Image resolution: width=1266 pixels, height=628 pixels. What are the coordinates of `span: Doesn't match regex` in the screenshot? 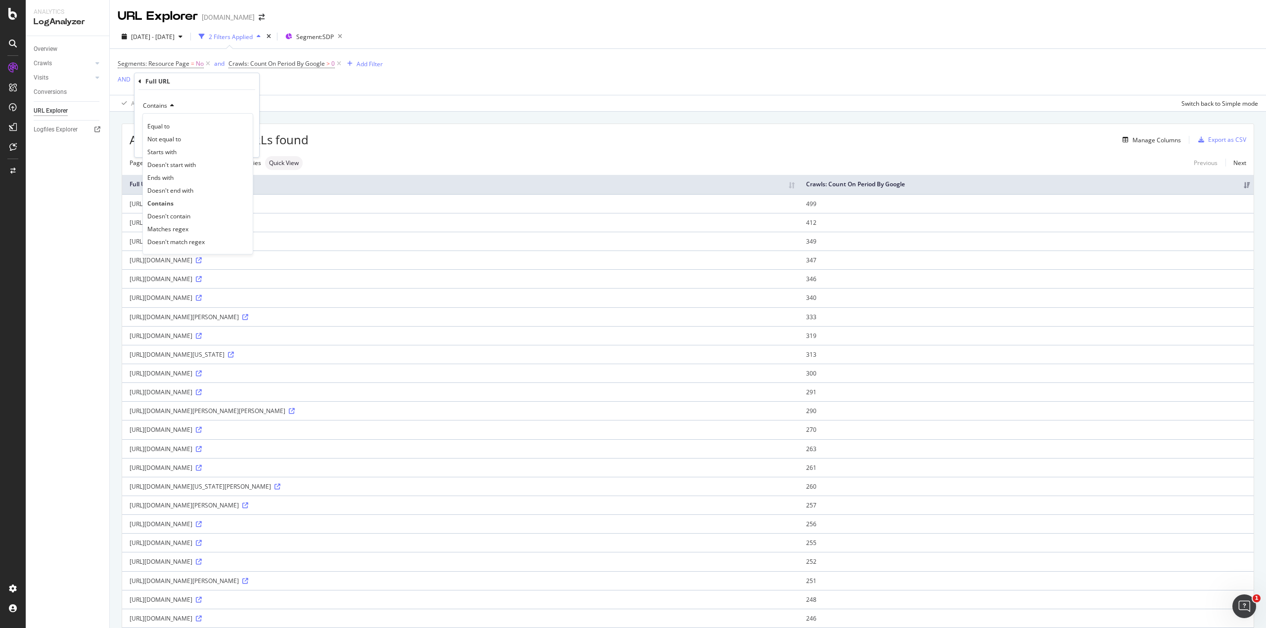 It's located at (176, 242).